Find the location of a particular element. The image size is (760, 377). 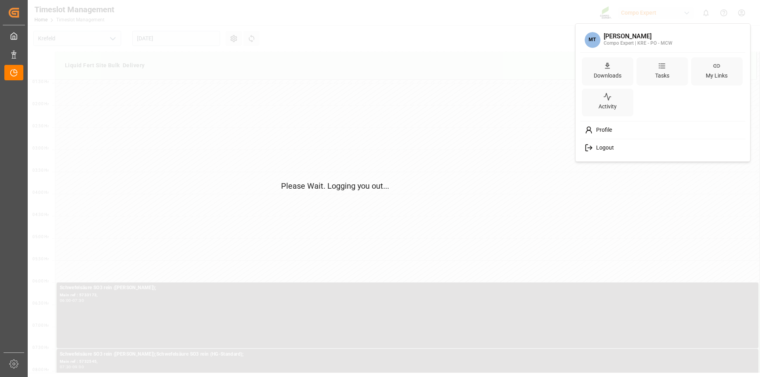

p: Please Wait. Logging you out... is located at coordinates (380, 186).